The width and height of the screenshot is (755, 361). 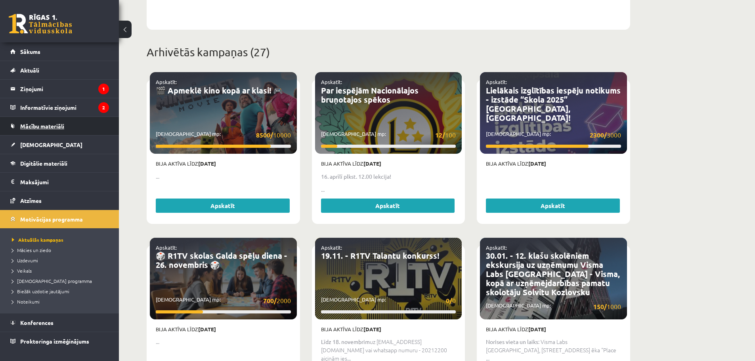 What do you see at coordinates (607, 306) in the screenshot?
I see `span: 1000` at bounding box center [607, 306].